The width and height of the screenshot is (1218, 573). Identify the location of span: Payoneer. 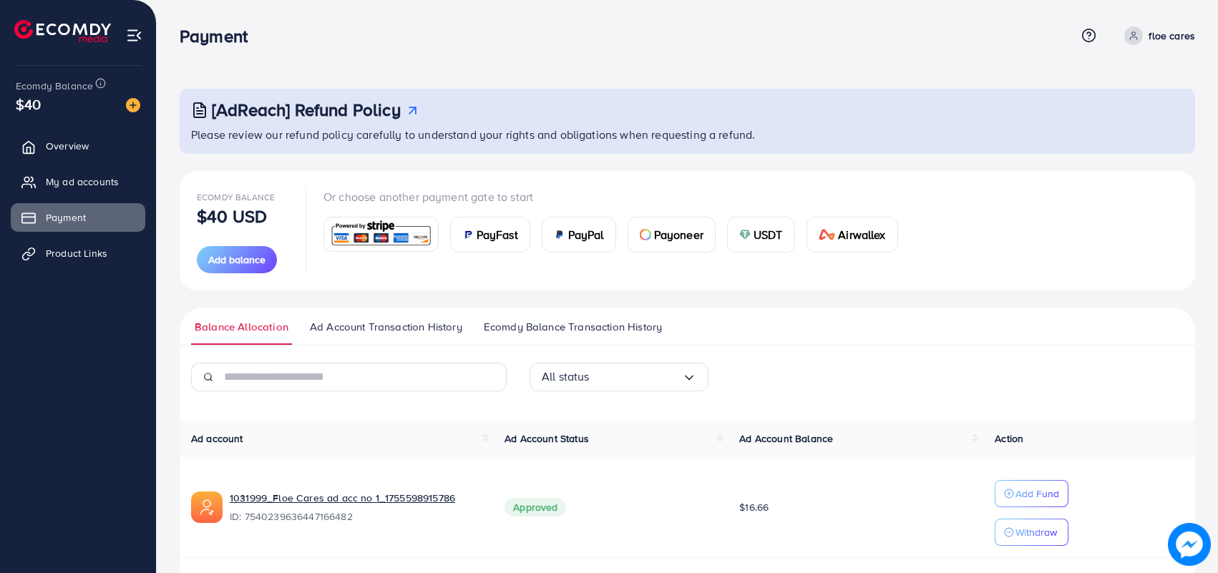
(678, 235).